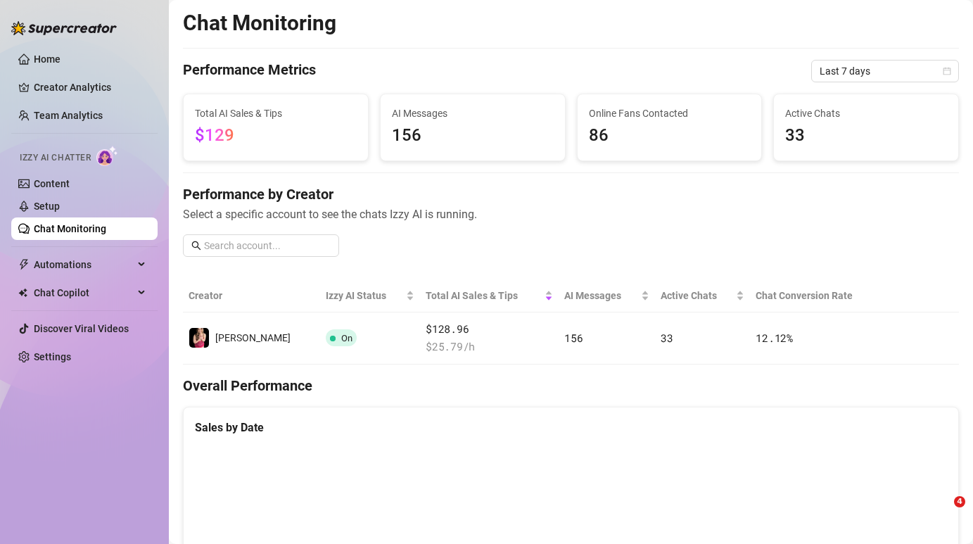 This screenshot has height=544, width=973. Describe the element at coordinates (815, 295) in the screenshot. I see `th: Chat Conversion Rate` at that location.